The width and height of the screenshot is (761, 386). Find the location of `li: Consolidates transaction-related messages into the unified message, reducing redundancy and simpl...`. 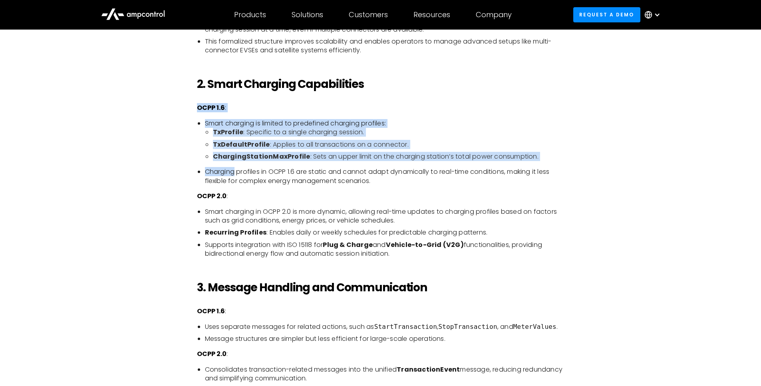

li: Consolidates transaction-related messages into the unified message, reducing redundancy and simpl... is located at coordinates (385, 374).